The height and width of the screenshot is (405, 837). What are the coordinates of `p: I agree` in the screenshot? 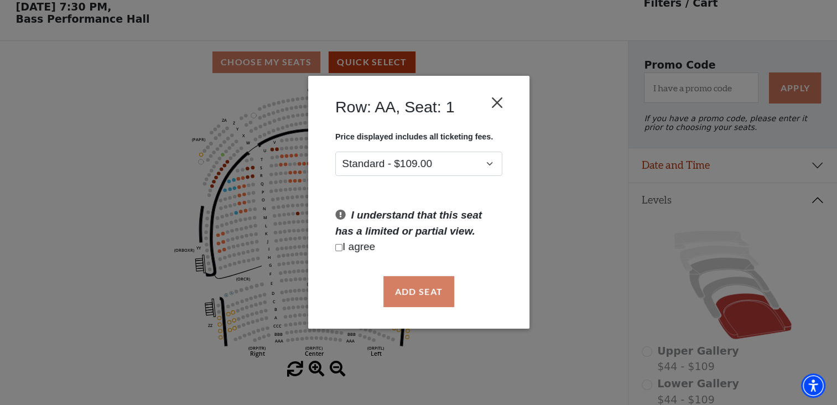 It's located at (419, 247).